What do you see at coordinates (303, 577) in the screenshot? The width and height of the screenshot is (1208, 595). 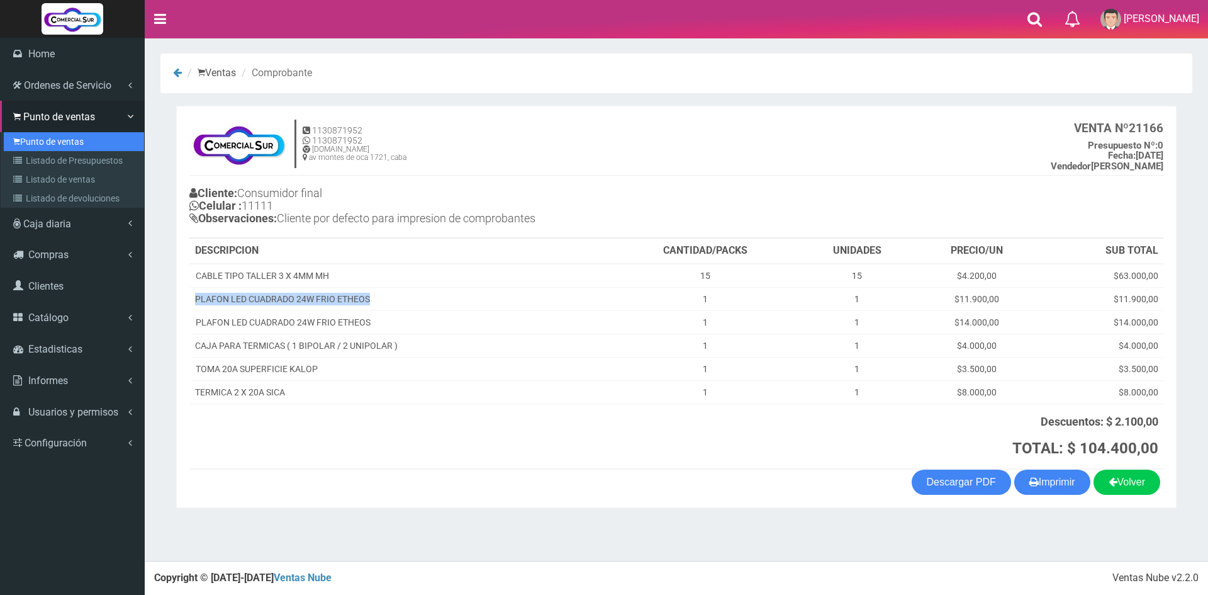 I see `a: Ventas Nube` at bounding box center [303, 577].